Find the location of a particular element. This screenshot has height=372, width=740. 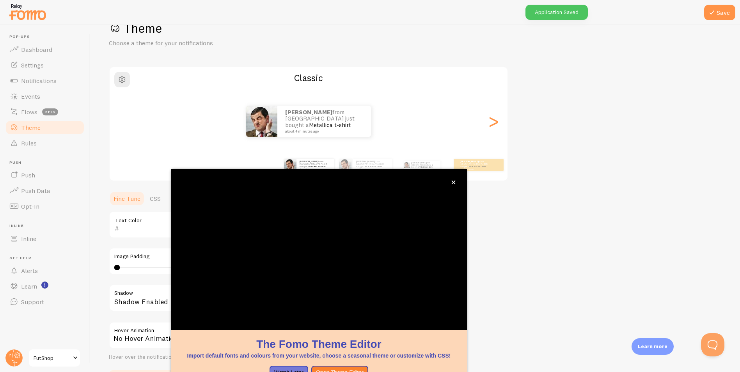

span: Events is located at coordinates (30, 96).